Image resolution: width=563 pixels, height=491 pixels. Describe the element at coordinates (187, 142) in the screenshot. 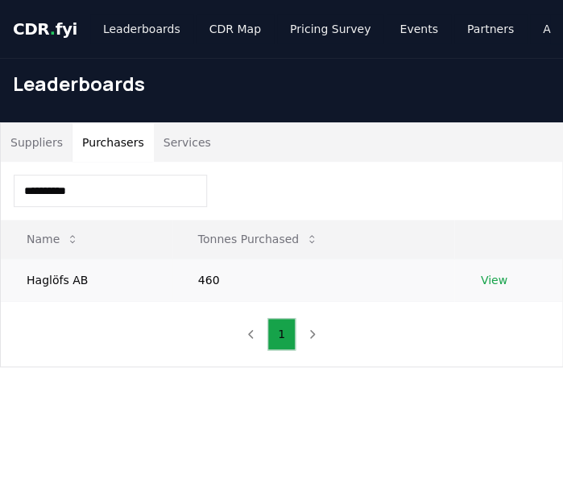

I see `button: Services` at that location.